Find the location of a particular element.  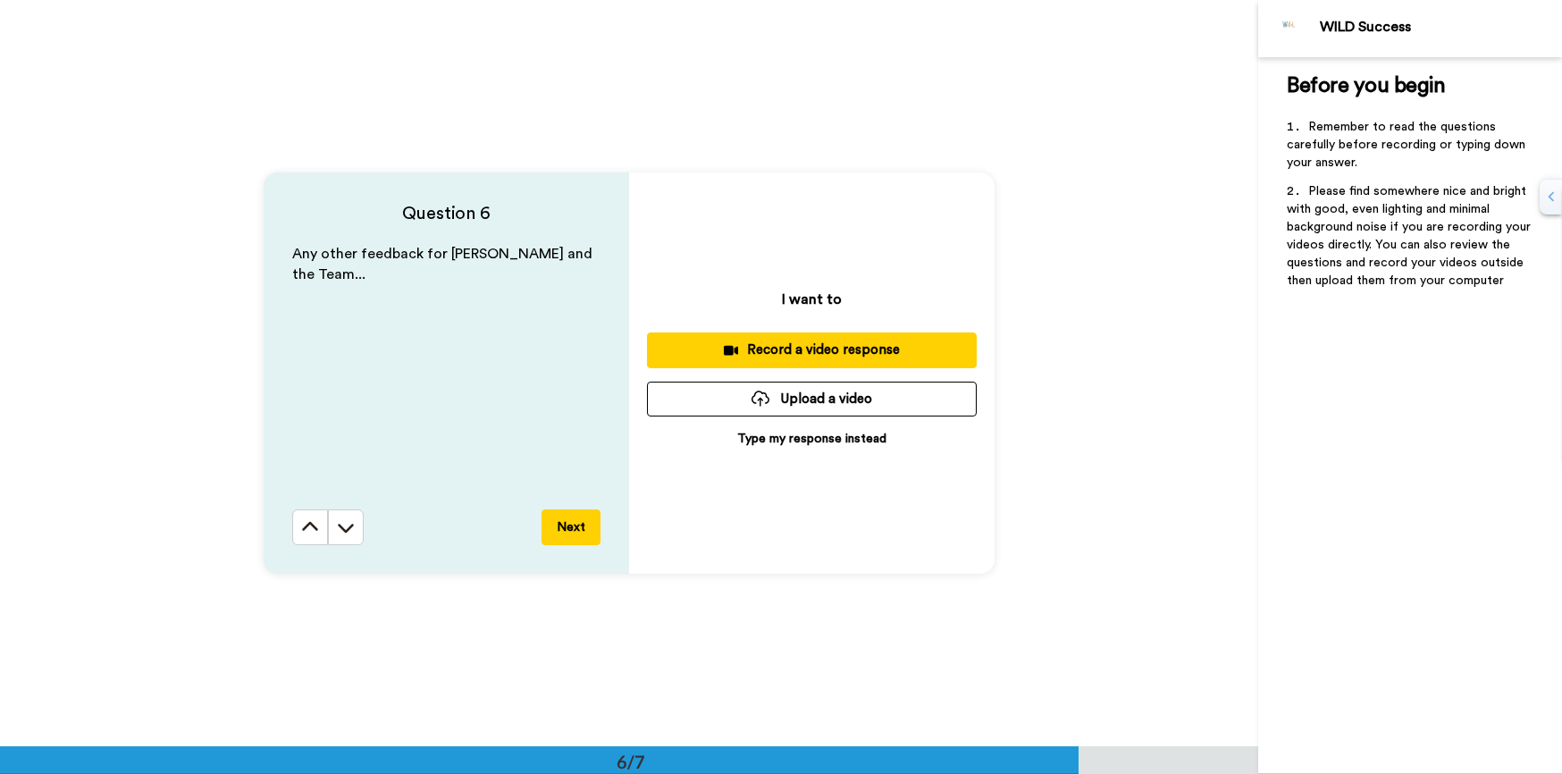

p: I want to is located at coordinates (811, 299).